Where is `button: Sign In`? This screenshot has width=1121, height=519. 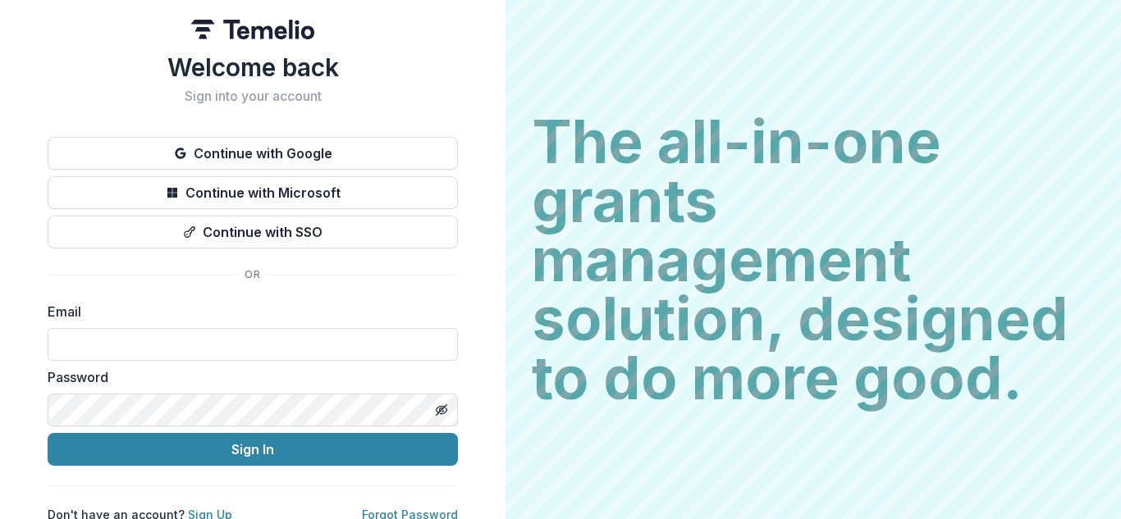
button: Sign In is located at coordinates (253, 450).